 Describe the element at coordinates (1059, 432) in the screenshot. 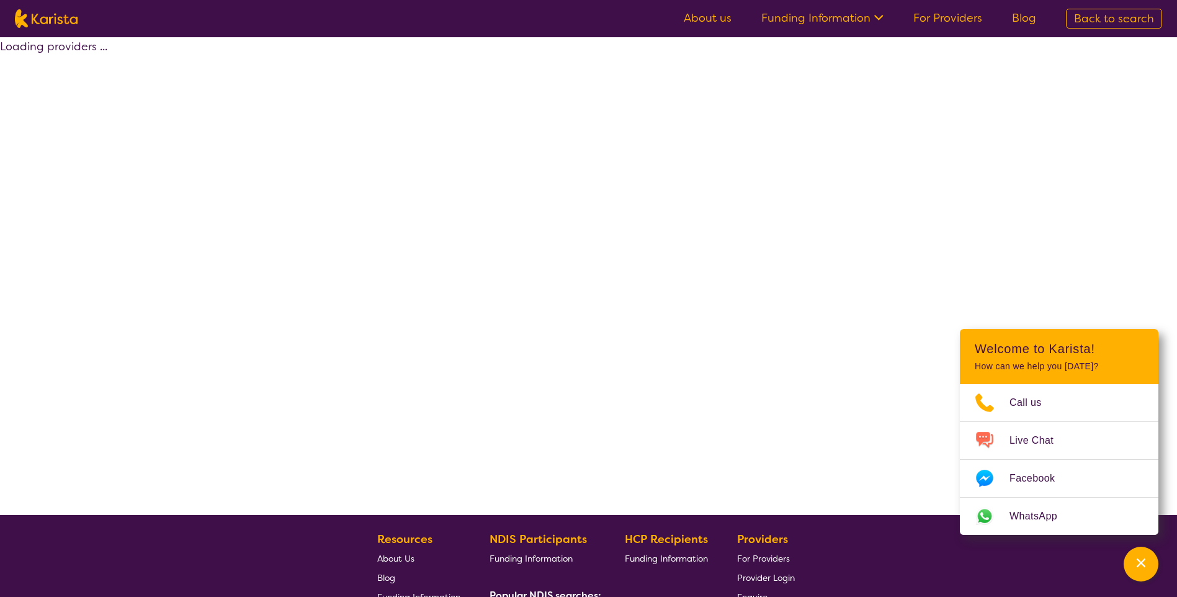

I see `div: Channel Menu` at that location.